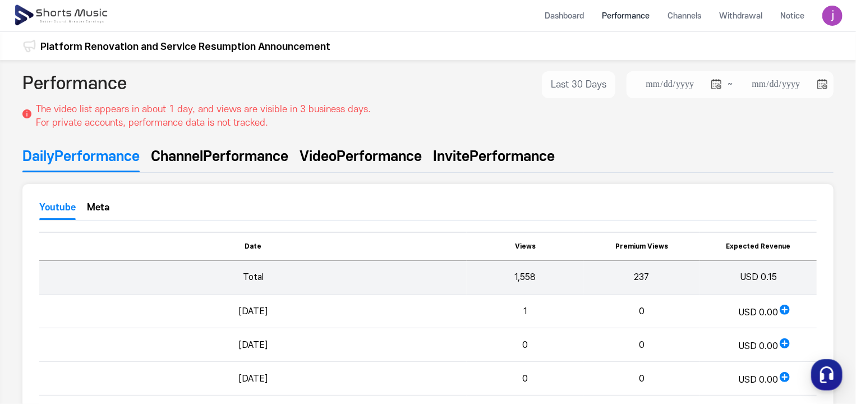  What do you see at coordinates (57, 210) in the screenshot?
I see `button: Youtube` at bounding box center [57, 210].